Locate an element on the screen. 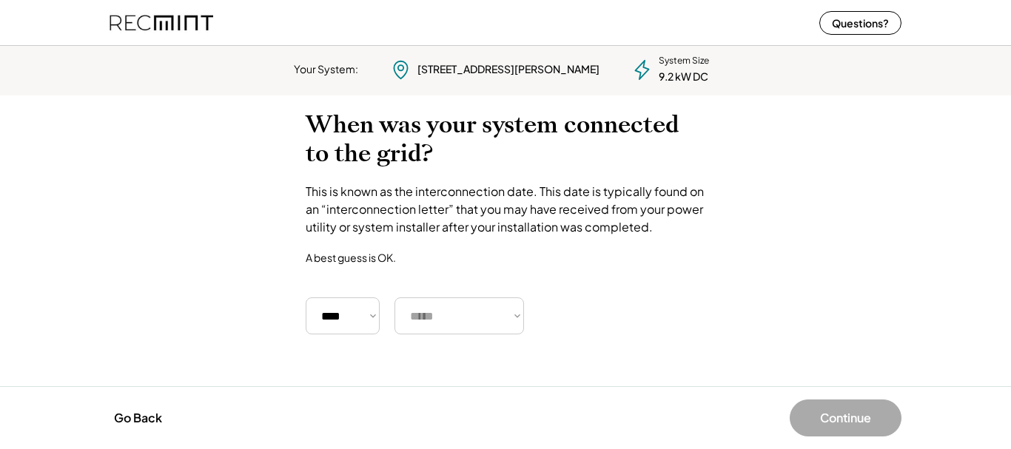  div: This is known as the interconnection date. This date is typically found on an “interconnection le... is located at coordinates (506, 209).